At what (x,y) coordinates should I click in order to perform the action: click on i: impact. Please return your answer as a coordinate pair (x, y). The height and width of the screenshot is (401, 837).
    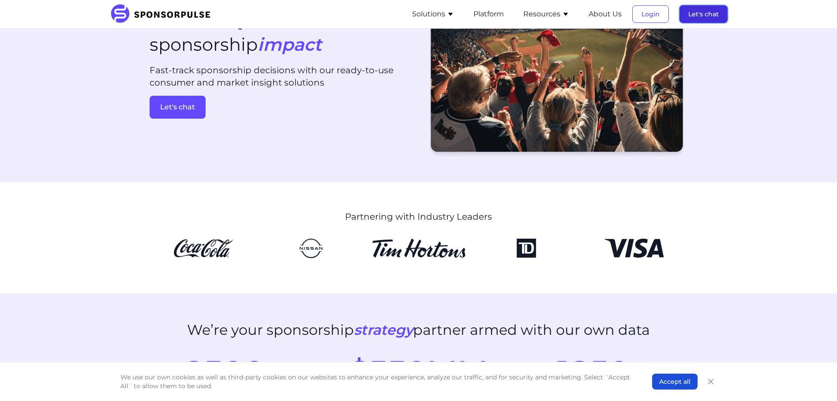
    Looking at the image, I should click on (290, 44).